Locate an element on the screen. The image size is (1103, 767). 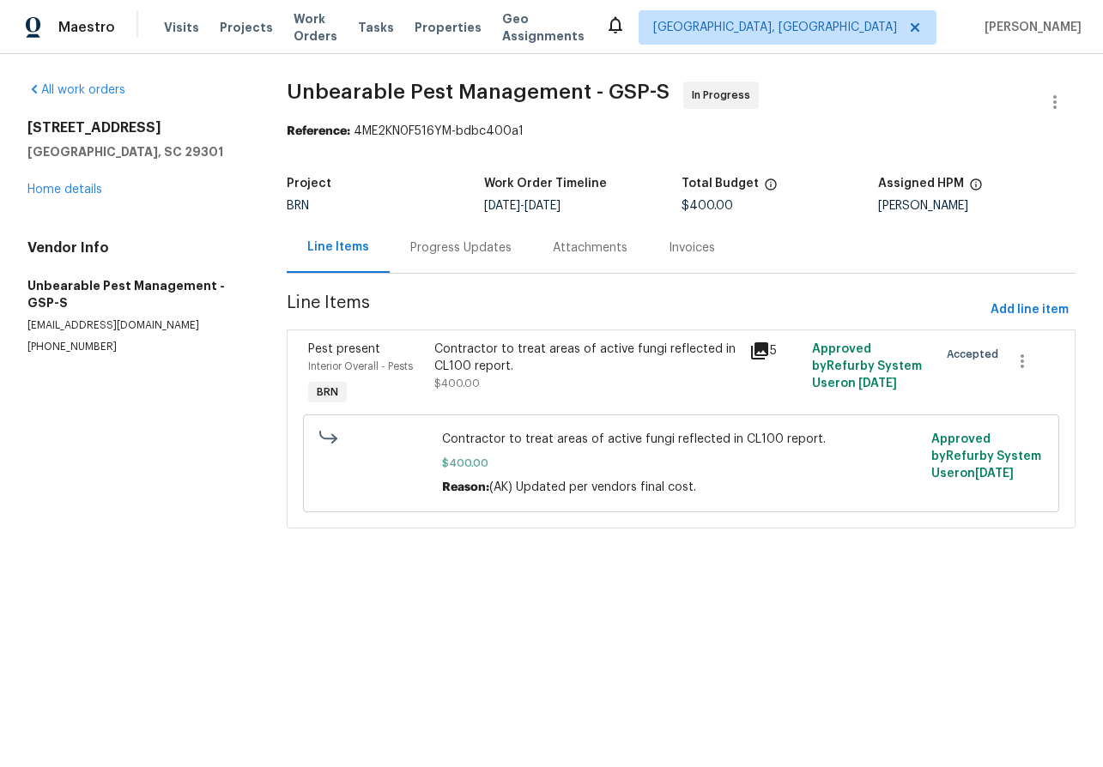
span: Geo Assignments is located at coordinates (543, 27).